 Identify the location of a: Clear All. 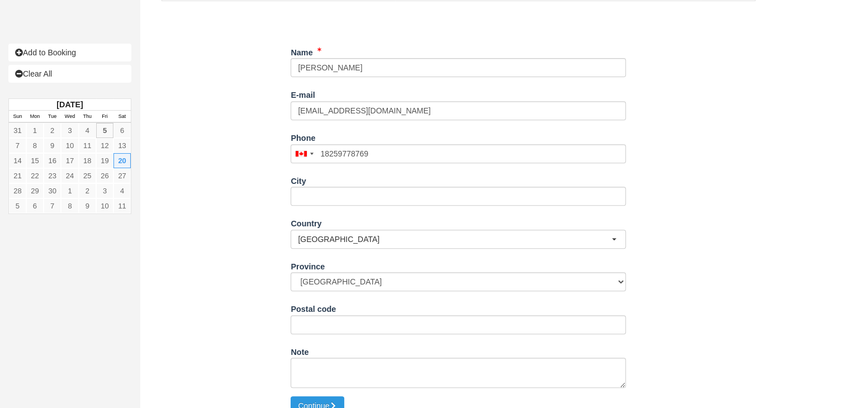
(70, 74).